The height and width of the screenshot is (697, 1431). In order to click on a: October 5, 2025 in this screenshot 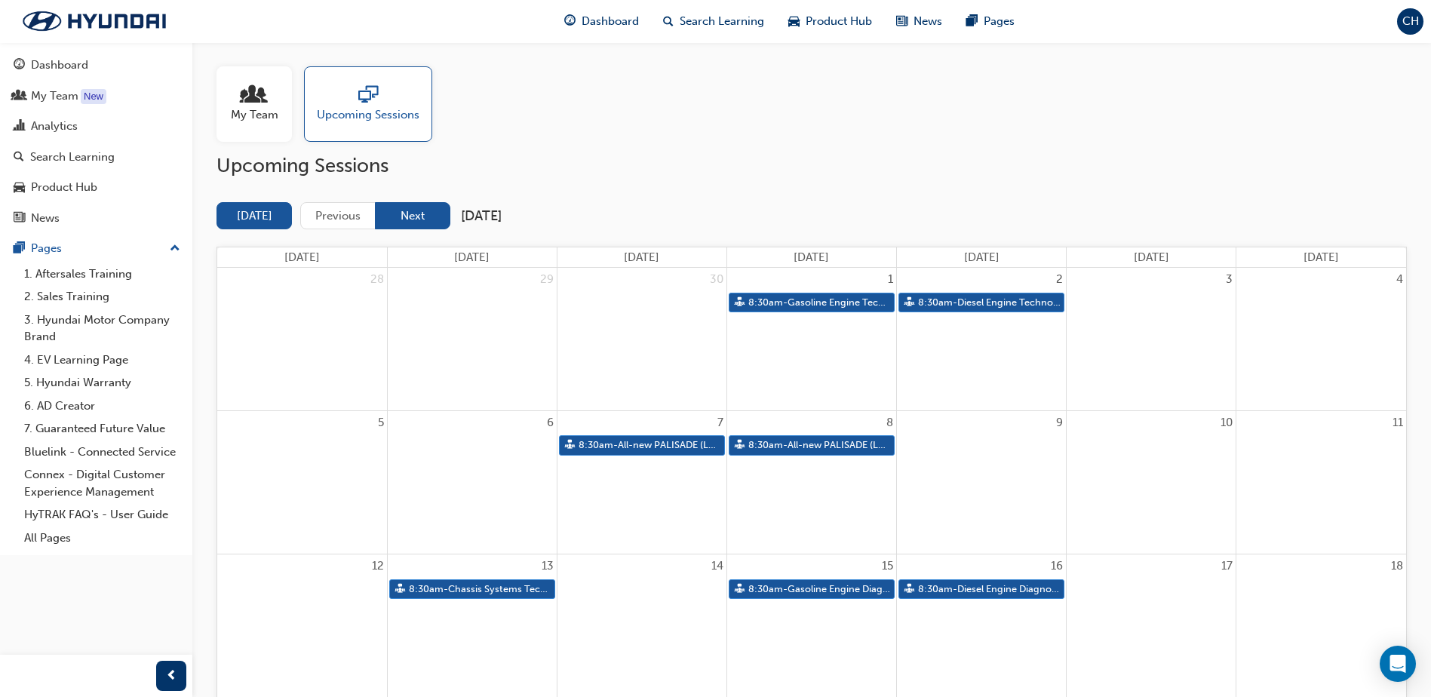, I will do `click(381, 422)`.